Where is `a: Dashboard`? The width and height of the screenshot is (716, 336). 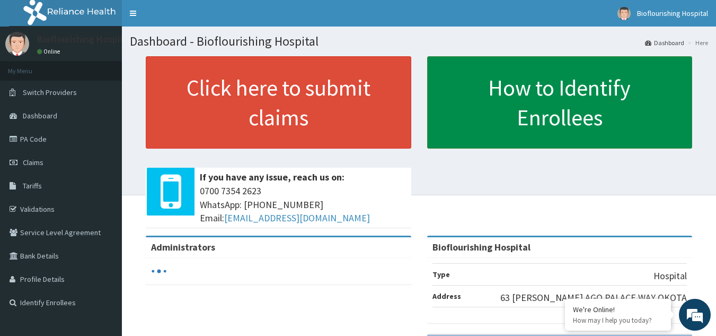 a: Dashboard is located at coordinates (665, 42).